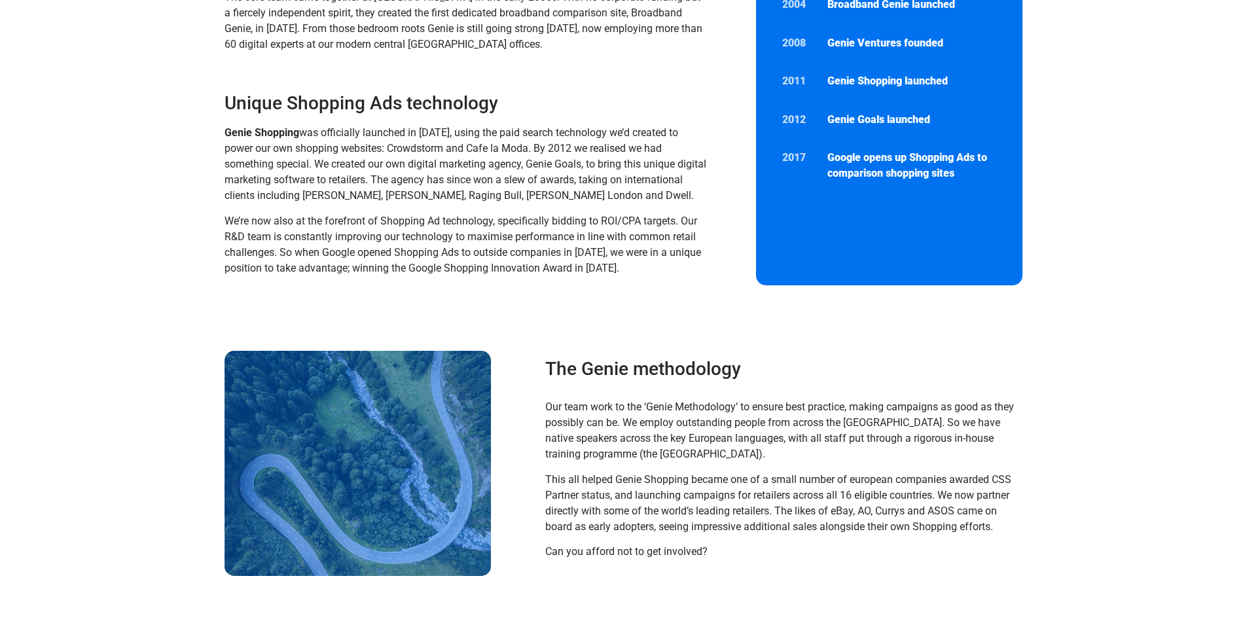 Image resolution: width=1247 pixels, height=627 pixels. Describe the element at coordinates (912, 166) in the screenshot. I see `p: Google opens up Shopping Ads to comparison shopping sites` at that location.